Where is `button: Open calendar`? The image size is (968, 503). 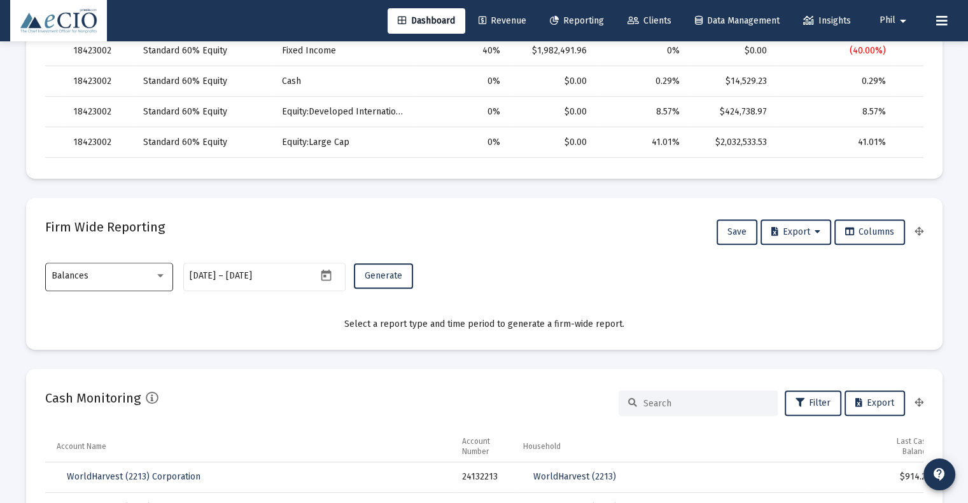
button: Open calendar is located at coordinates (326, 275).